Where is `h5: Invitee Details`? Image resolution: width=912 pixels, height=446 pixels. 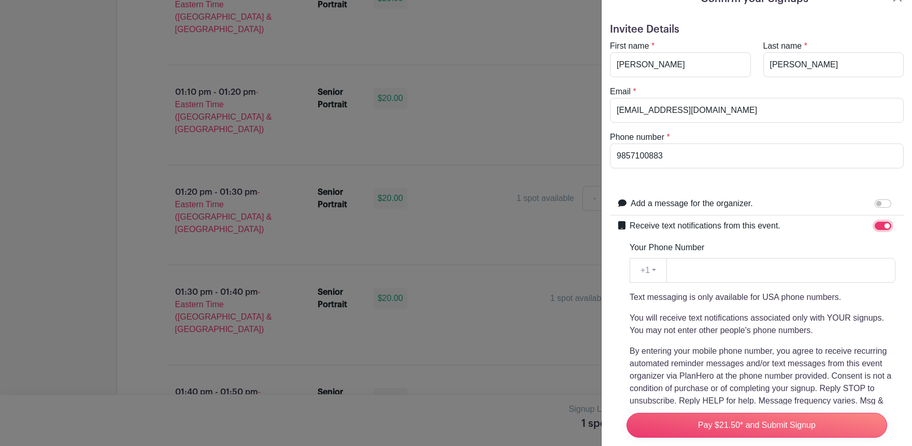 h5: Invitee Details is located at coordinates (756, 30).